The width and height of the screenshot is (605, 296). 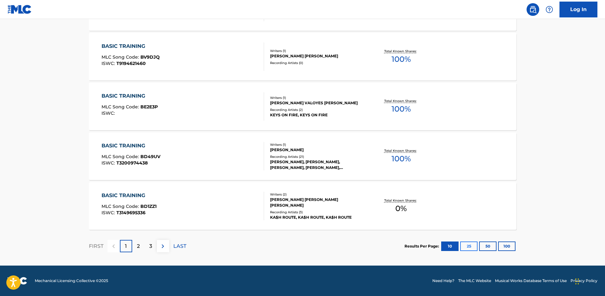 What do you see at coordinates (96, 246) in the screenshot?
I see `p: FIRST` at bounding box center [96, 246].